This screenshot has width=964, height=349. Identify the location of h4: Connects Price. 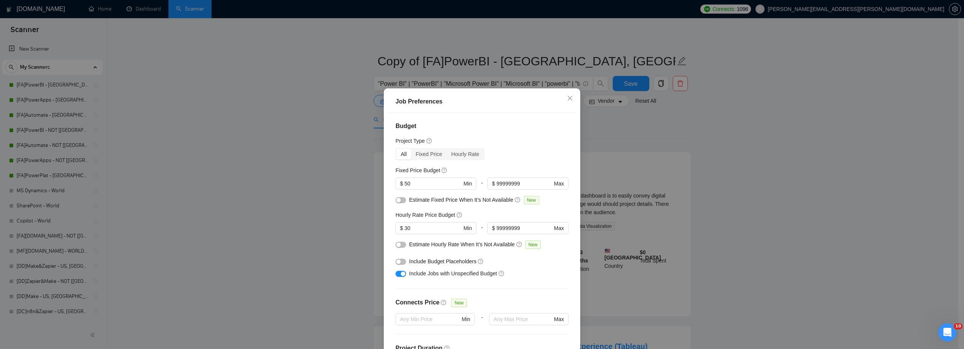
(417, 302).